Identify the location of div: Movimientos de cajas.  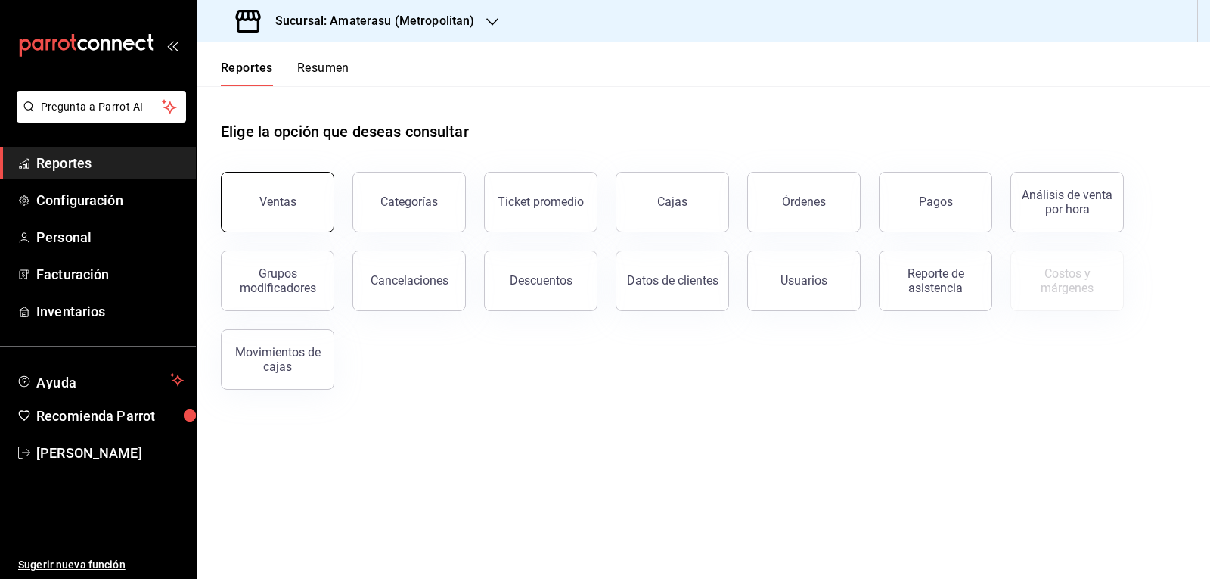
(278, 359).